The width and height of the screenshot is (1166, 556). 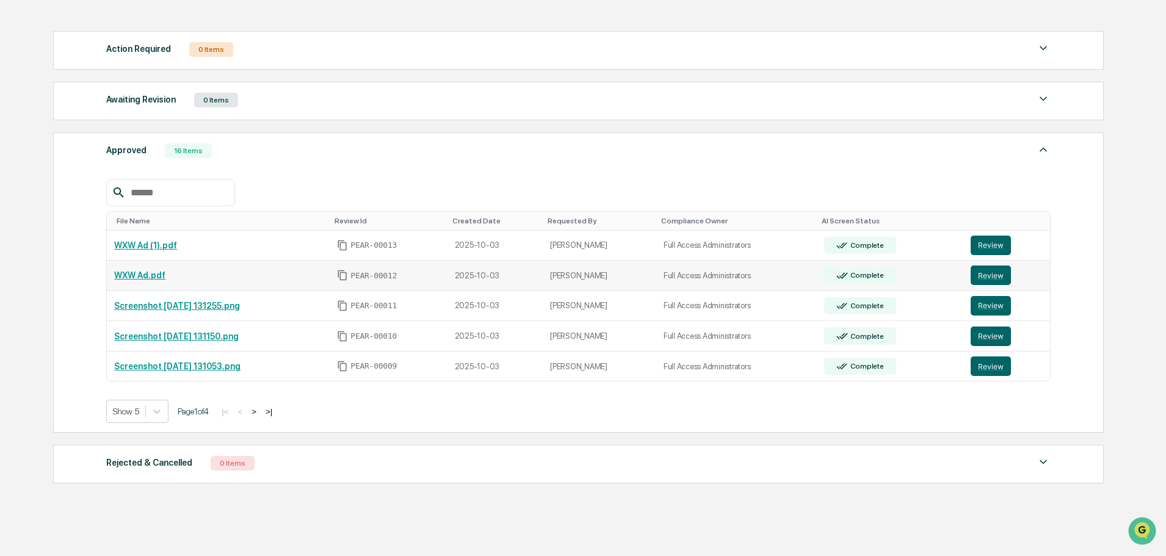 What do you see at coordinates (134, 211) in the screenshot?
I see `span: Pylon` at bounding box center [134, 211].